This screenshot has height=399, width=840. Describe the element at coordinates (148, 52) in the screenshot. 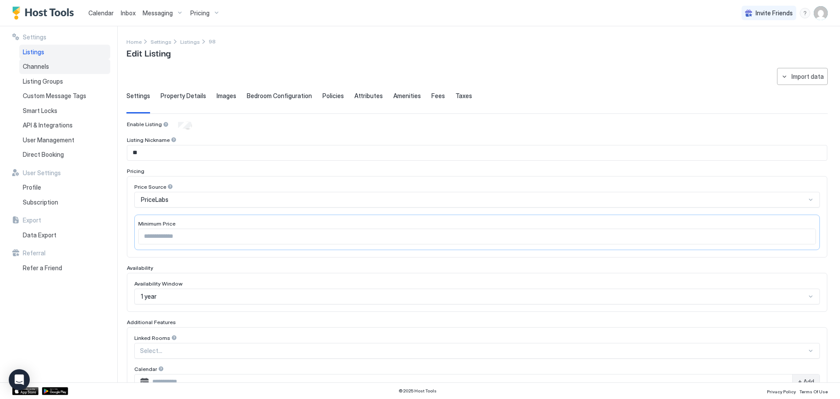

I see `span: Edit Listing` at that location.